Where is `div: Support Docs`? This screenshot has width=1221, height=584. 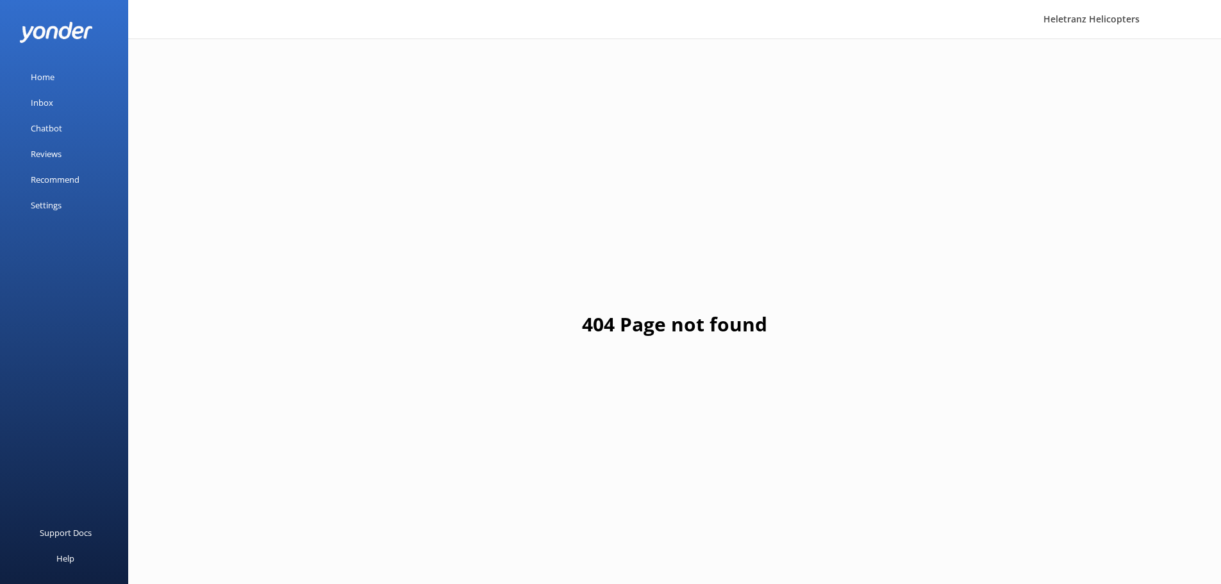 div: Support Docs is located at coordinates (65, 533).